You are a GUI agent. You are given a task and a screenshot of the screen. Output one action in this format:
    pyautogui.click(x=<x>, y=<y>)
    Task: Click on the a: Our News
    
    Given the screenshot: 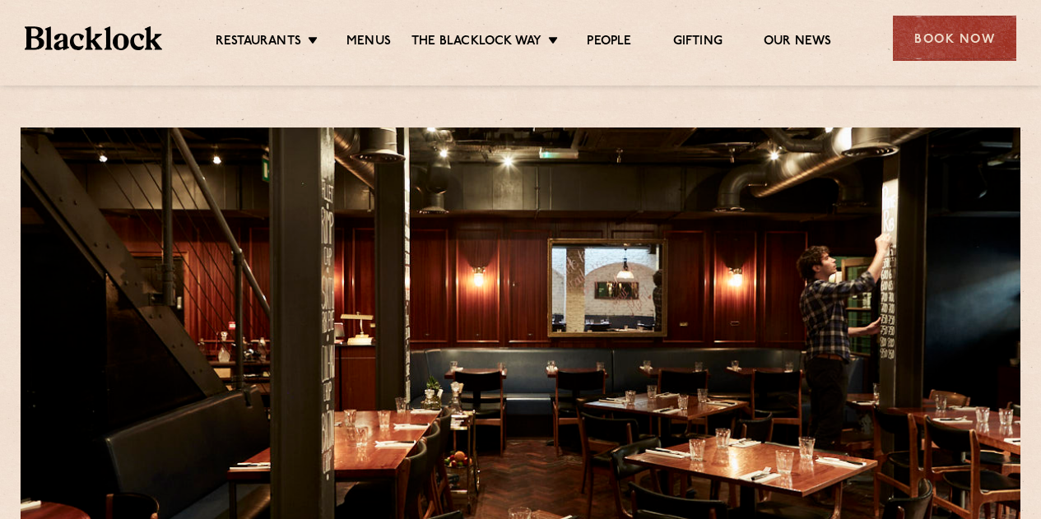 What is the action you would take?
    pyautogui.click(x=797, y=43)
    